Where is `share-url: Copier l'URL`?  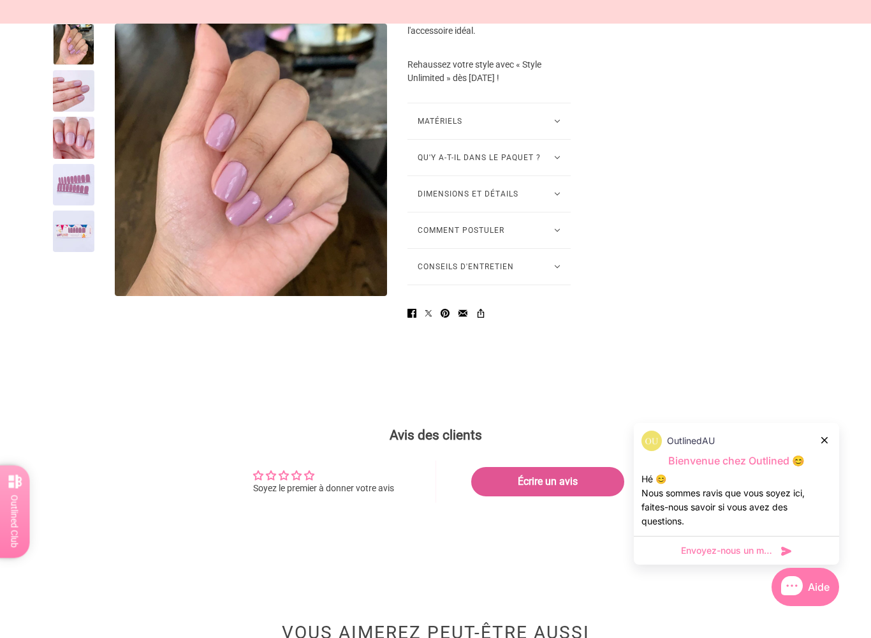
share-url: Copier l'URL is located at coordinates (481, 312).